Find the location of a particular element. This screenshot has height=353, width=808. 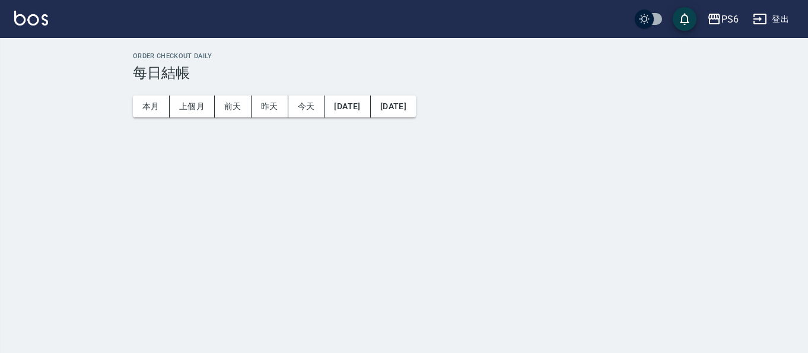

img: Logo is located at coordinates (31, 18).